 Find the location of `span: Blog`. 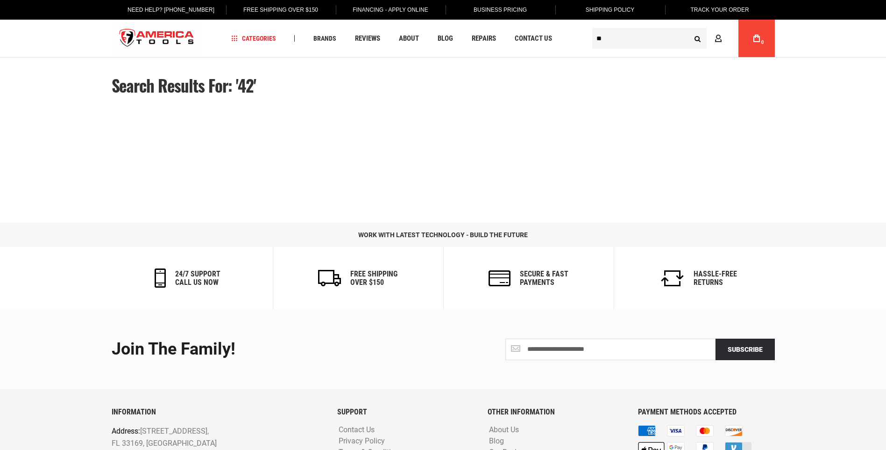

span: Blog is located at coordinates (445, 38).